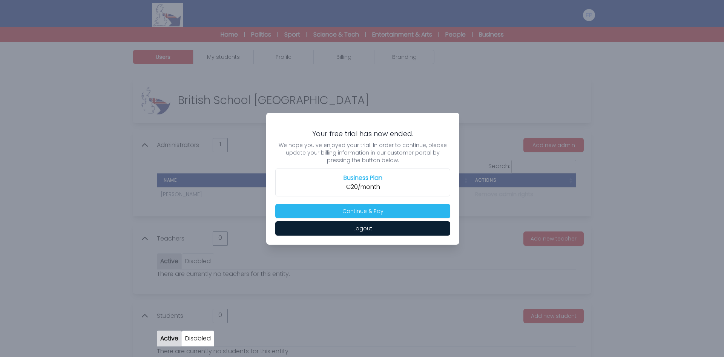  What do you see at coordinates (363, 211) in the screenshot?
I see `a: Continue & Pay` at bounding box center [363, 211].